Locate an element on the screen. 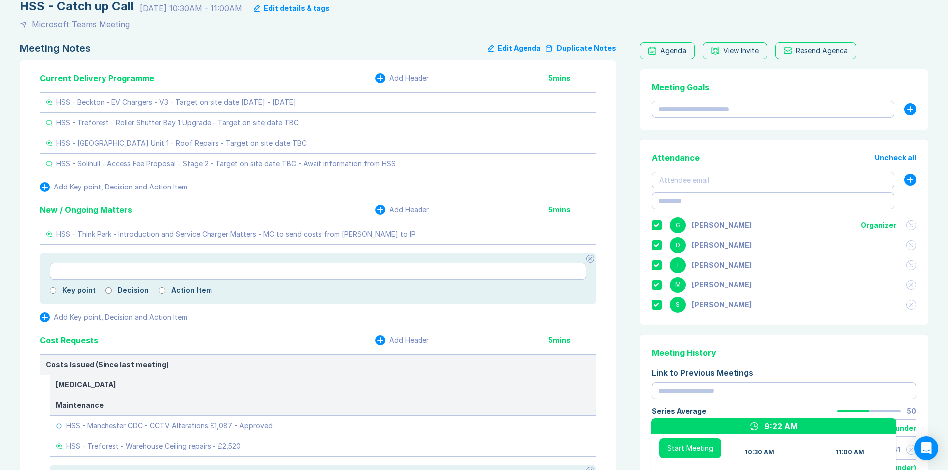  a: Agenda is located at coordinates (667, 51).